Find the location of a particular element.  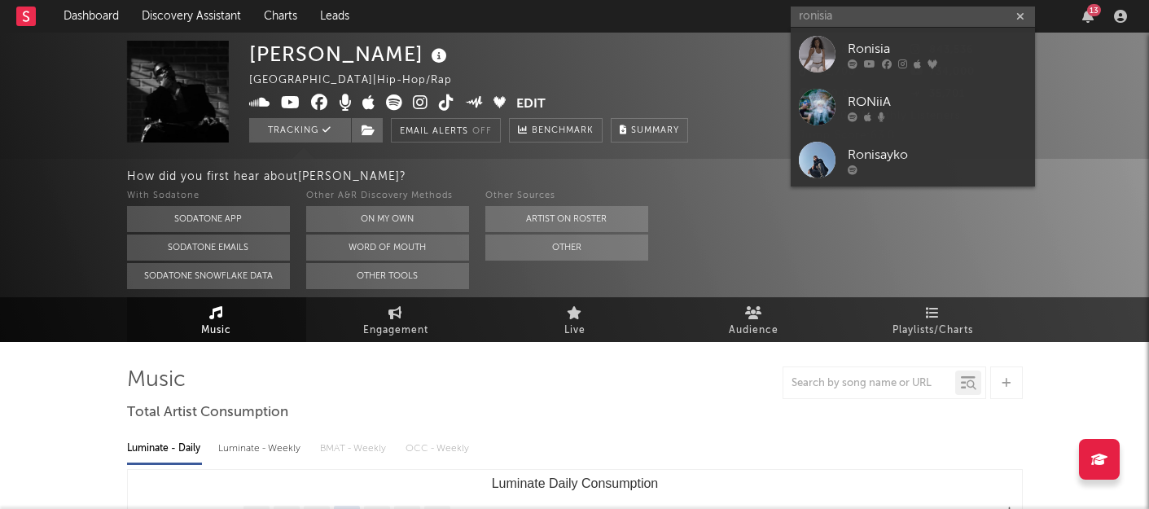

input: Search for artists is located at coordinates (913, 16).